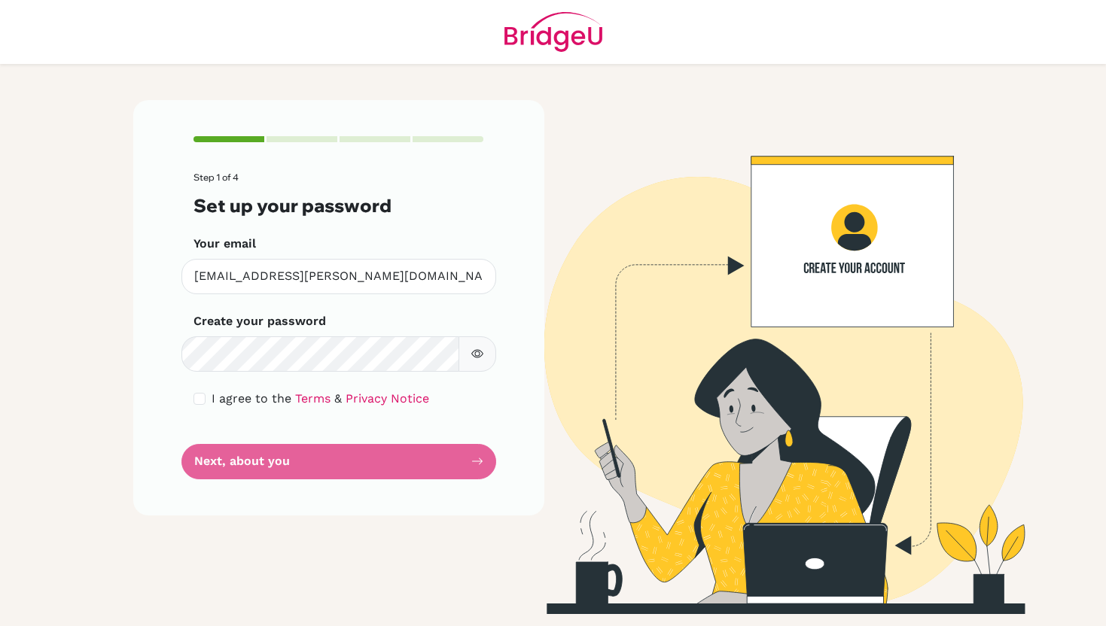 The height and width of the screenshot is (626, 1106). I want to click on input: Insert your email*, so click(339, 276).